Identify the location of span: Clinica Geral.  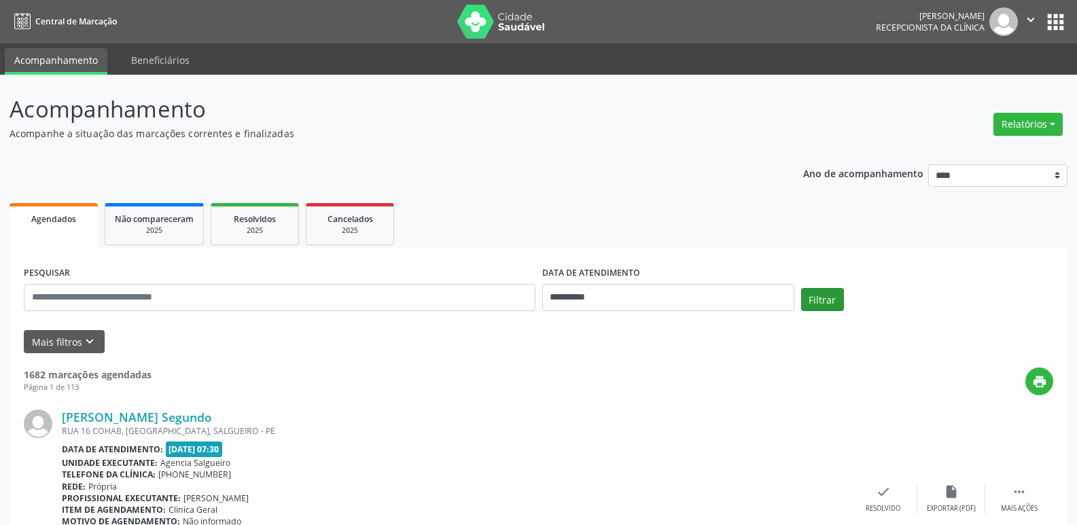
(193, 510).